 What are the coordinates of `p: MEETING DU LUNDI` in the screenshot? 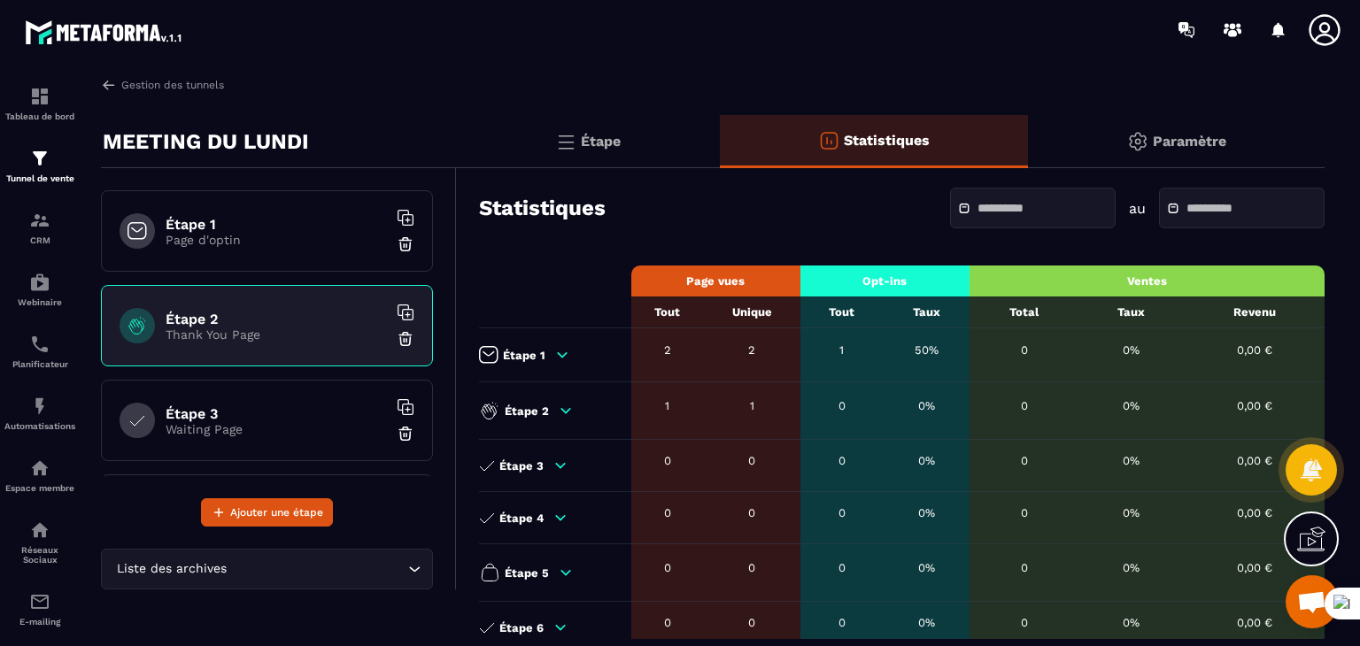 It's located at (205, 142).